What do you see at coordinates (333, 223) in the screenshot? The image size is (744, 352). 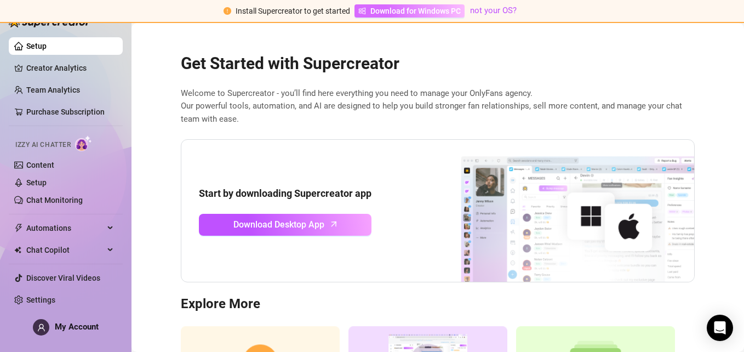 I see `span: arrow-up` at bounding box center [333, 223].